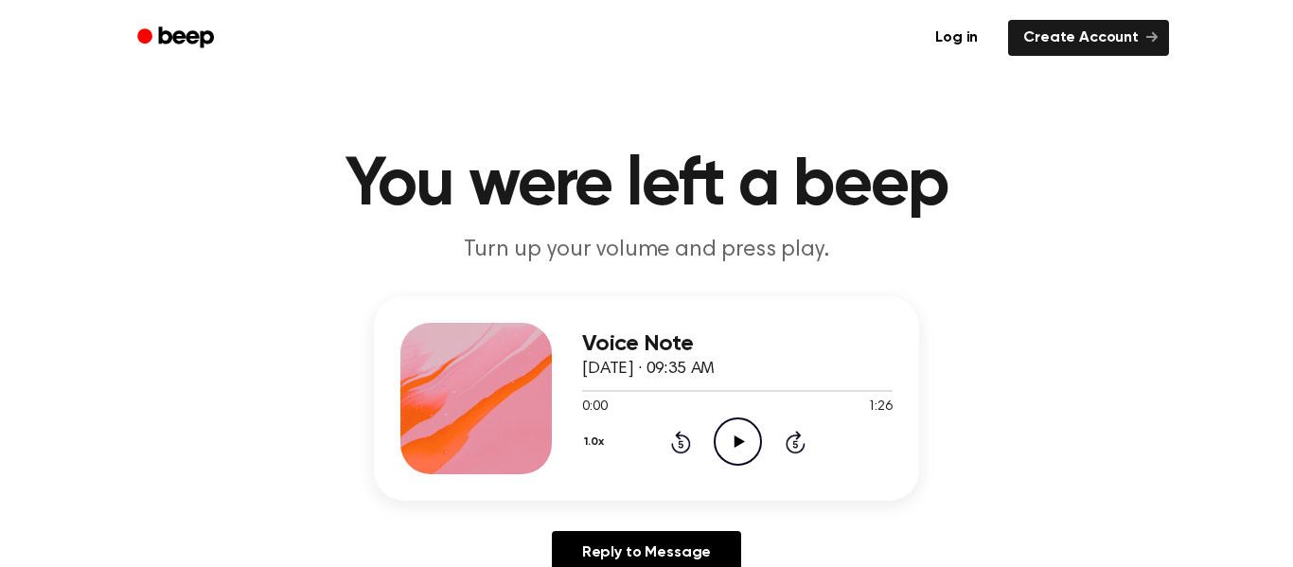 The image size is (1293, 567). Describe the element at coordinates (956, 38) in the screenshot. I see `a: Log in` at that location.